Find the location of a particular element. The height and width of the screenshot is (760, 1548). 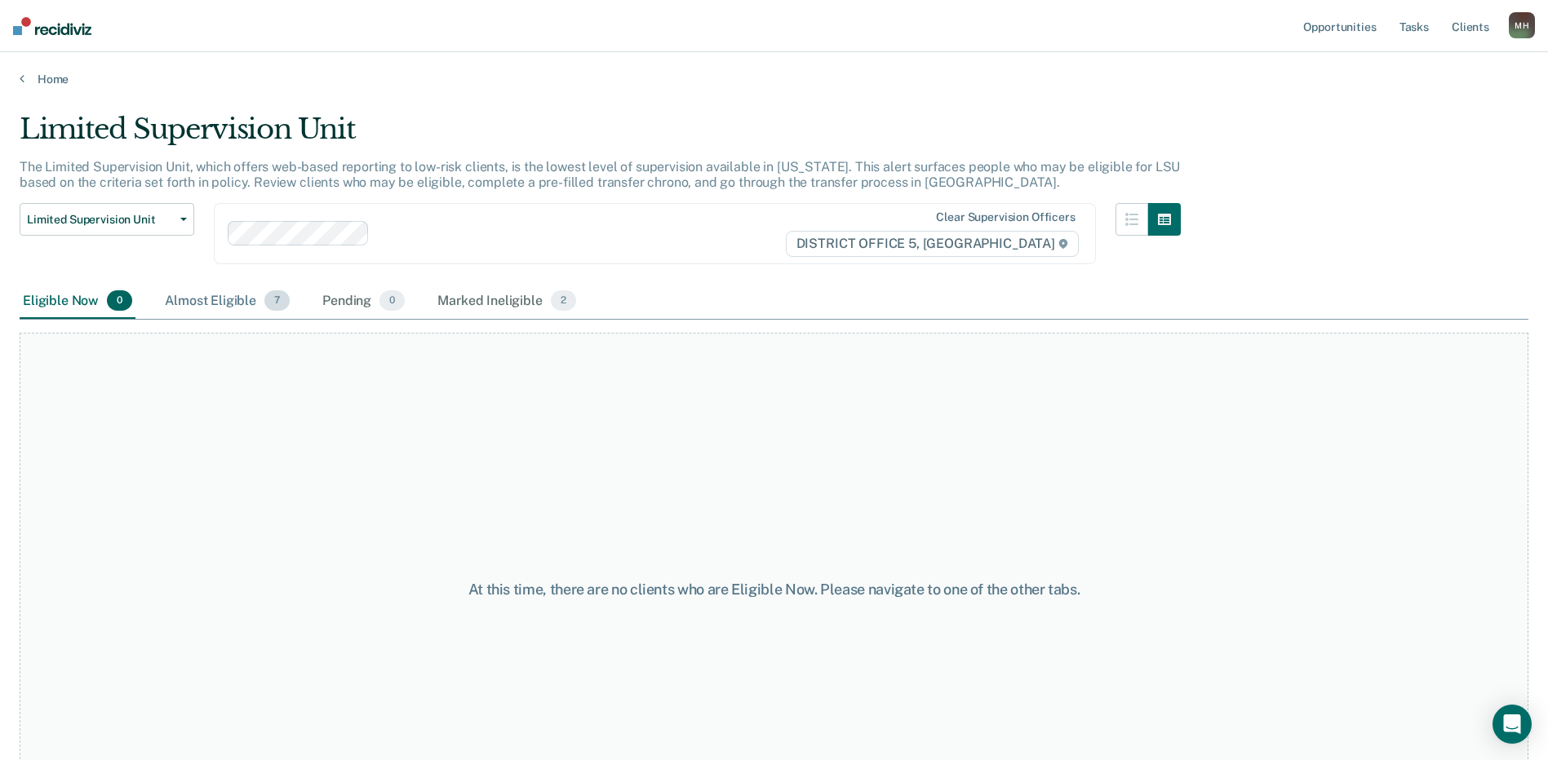

p: The Limited Supervision Unit, which offers web-based reporting to low-risk clients, is the lowest... is located at coordinates (600, 175).